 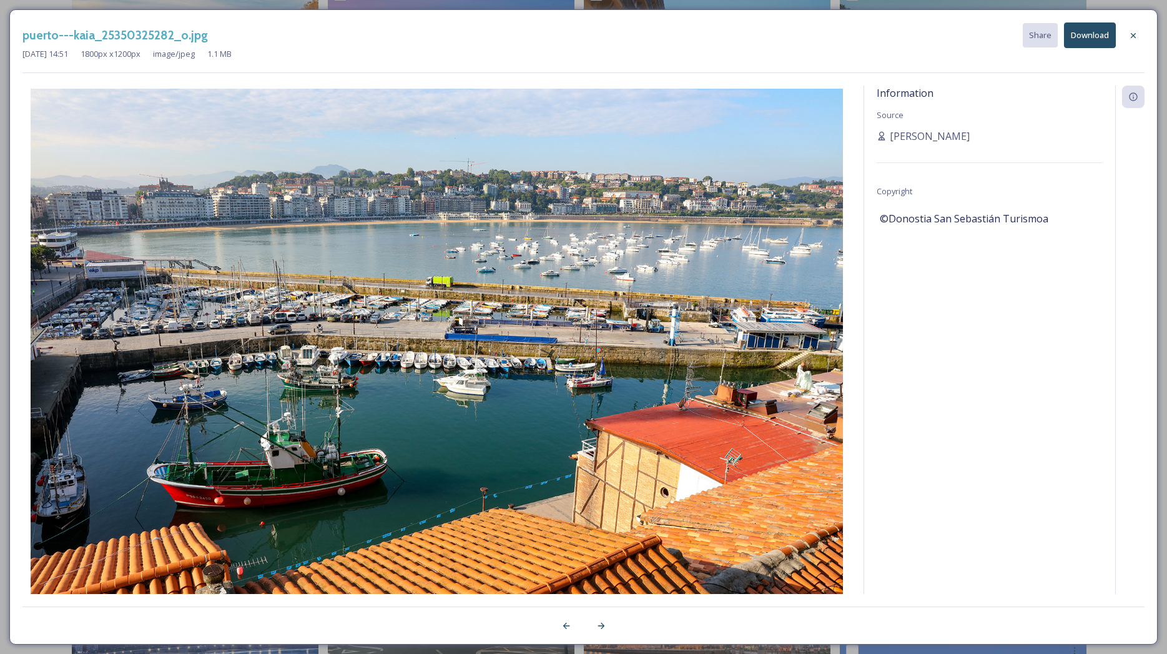 What do you see at coordinates (894, 191) in the screenshot?
I see `span: Copyright` at bounding box center [894, 191].